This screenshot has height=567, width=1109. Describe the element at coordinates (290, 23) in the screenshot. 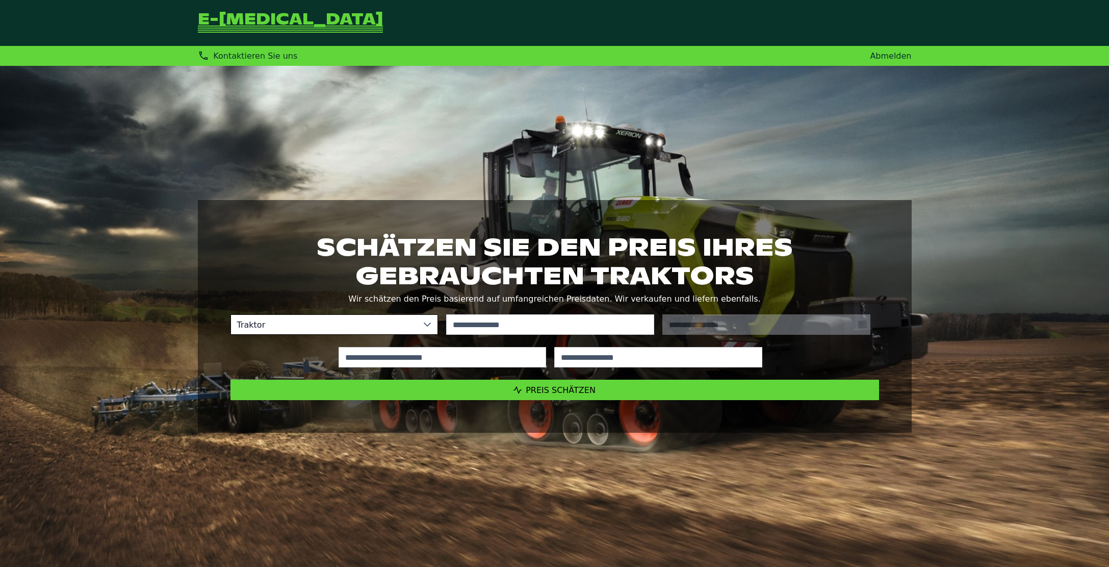

I see `a: Zurück zur Startseite` at that location.